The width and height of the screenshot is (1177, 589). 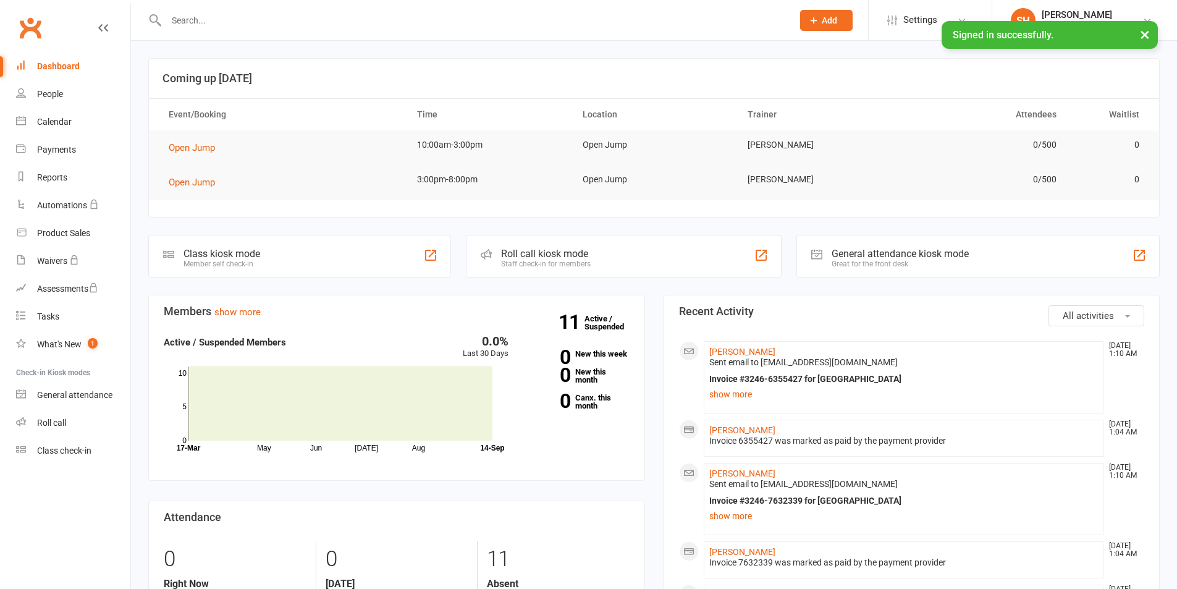 I want to click on a: What's New1, so click(x=73, y=344).